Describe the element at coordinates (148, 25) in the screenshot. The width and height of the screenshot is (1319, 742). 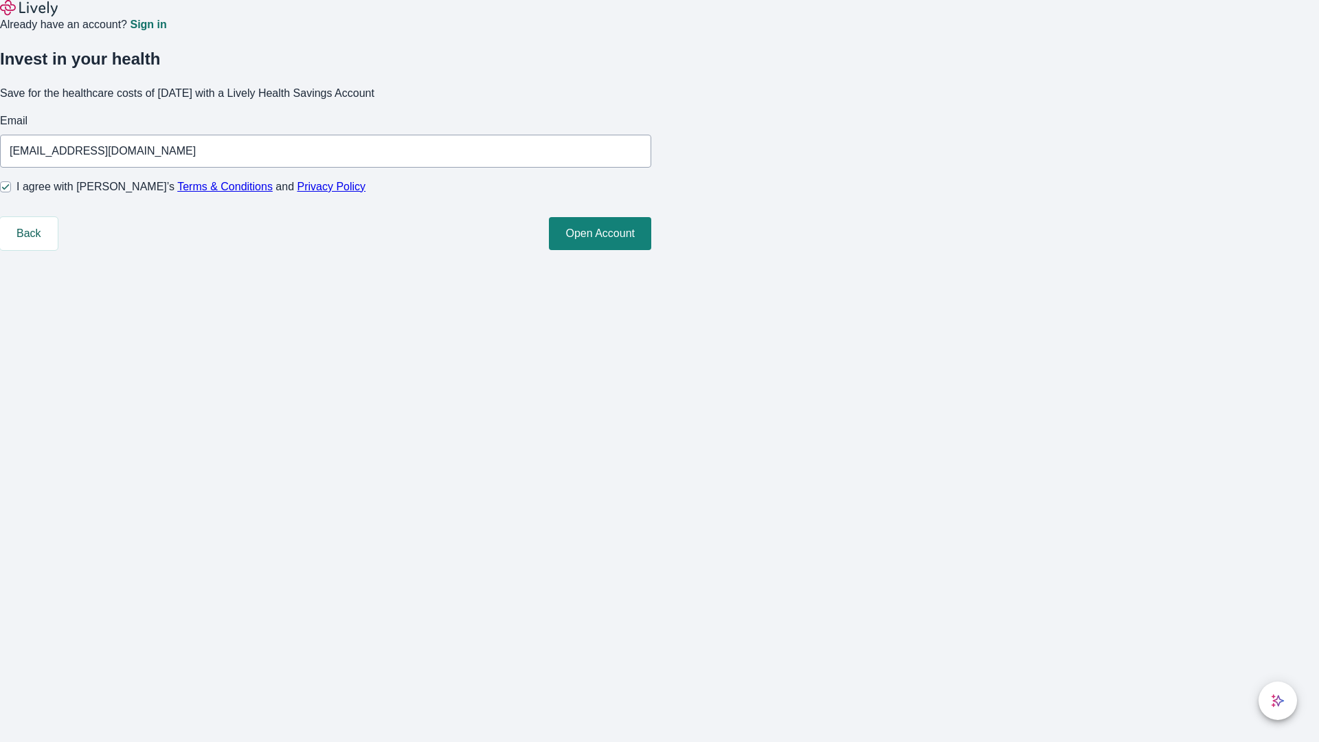
I see `a: Sign in` at that location.